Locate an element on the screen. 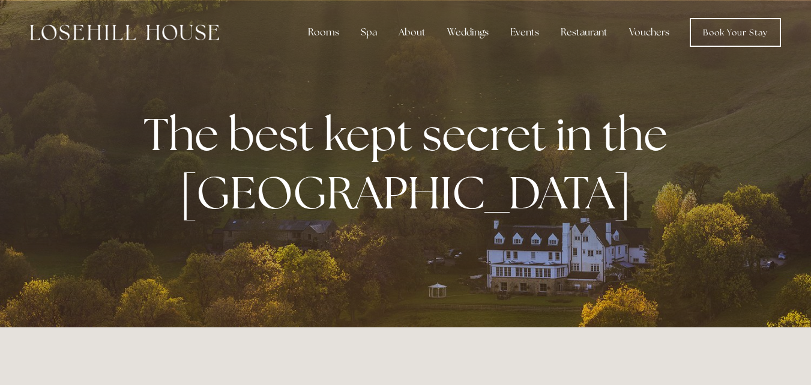  div: Weddings is located at coordinates (468, 32).